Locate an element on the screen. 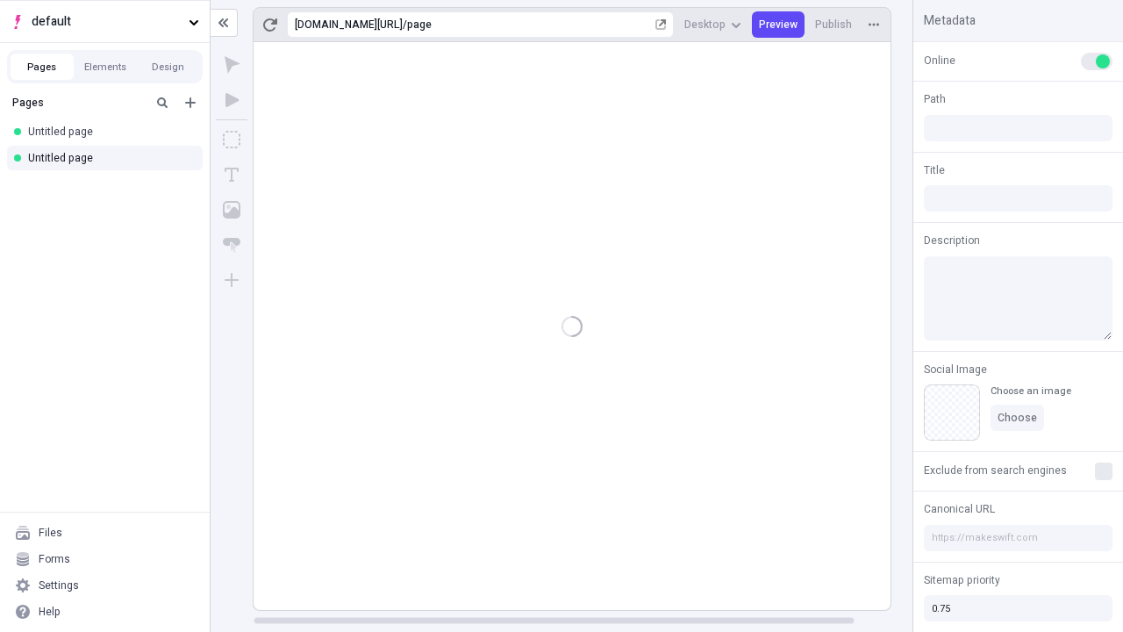  button: Design is located at coordinates (168, 67).